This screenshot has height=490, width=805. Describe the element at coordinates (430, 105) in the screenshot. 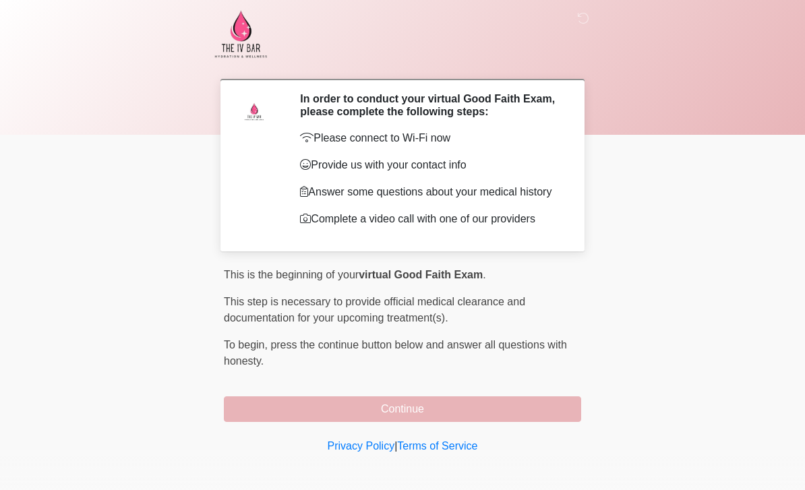

I see `h2: In order to conduct your virtual Good Faith Exam, please complete the following steps:` at that location.